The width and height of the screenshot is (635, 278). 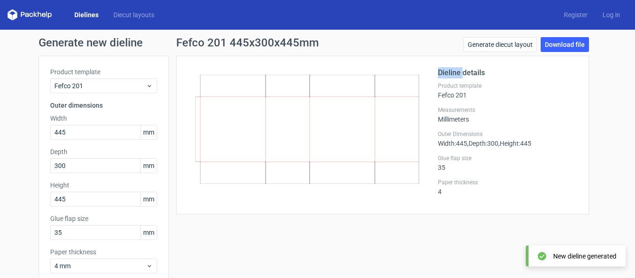 I want to click on h1: Generate new dieline, so click(x=317, y=43).